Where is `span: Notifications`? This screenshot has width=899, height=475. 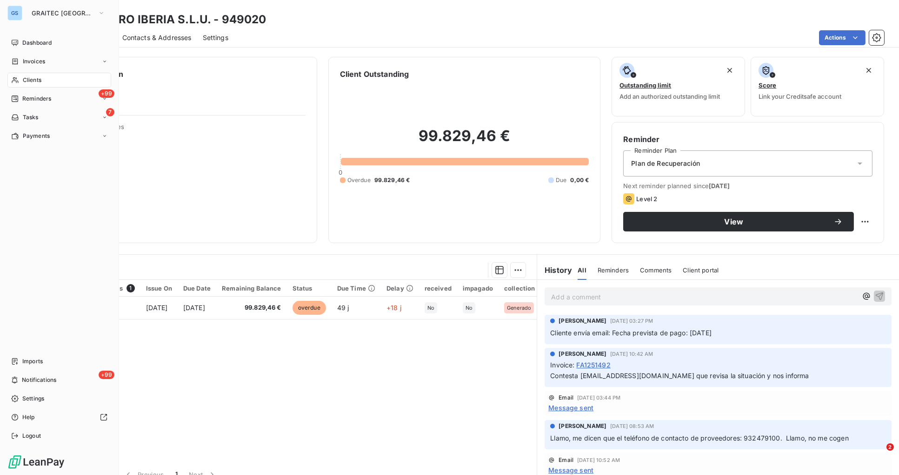
span: Notifications is located at coordinates (39, 380).